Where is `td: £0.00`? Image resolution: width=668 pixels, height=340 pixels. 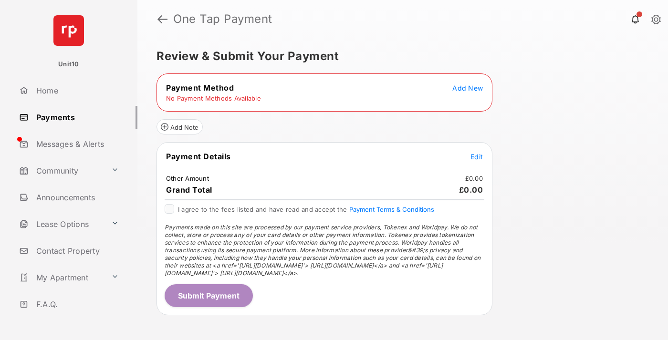
td: £0.00 is located at coordinates (473, 178).